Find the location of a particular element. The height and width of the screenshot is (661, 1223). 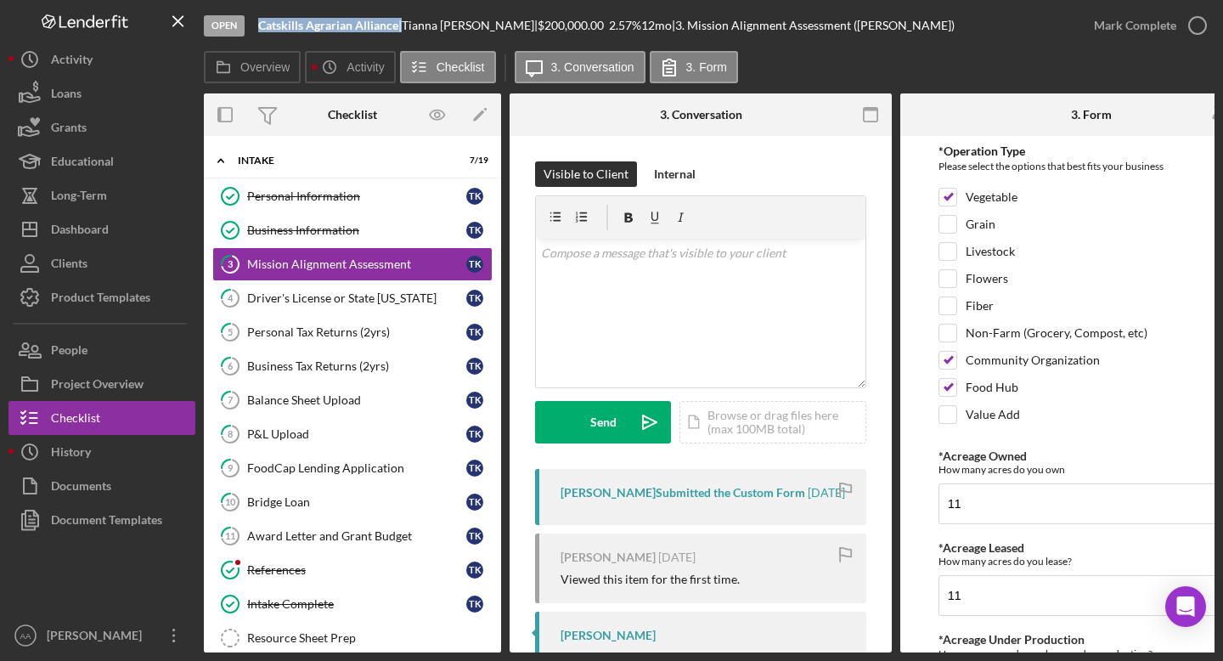

a: Resource Sheet Prep is located at coordinates (352, 638).